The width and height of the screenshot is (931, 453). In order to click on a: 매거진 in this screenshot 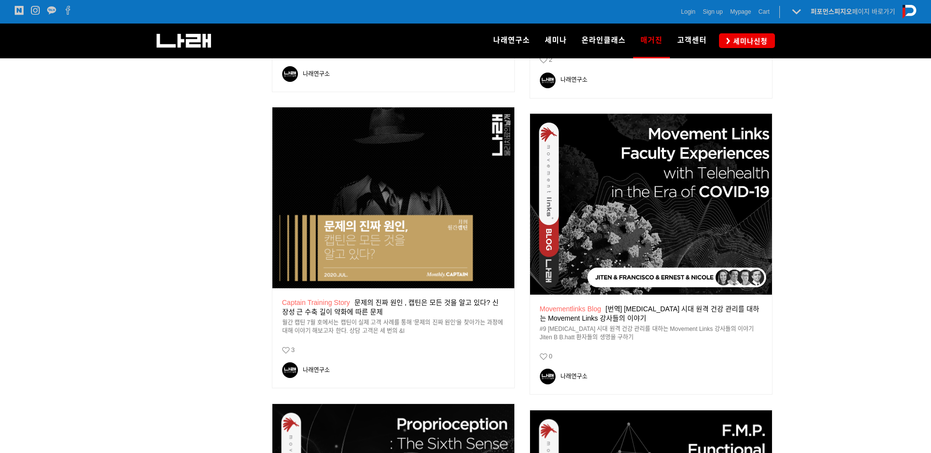, I will do `click(651, 41)`.